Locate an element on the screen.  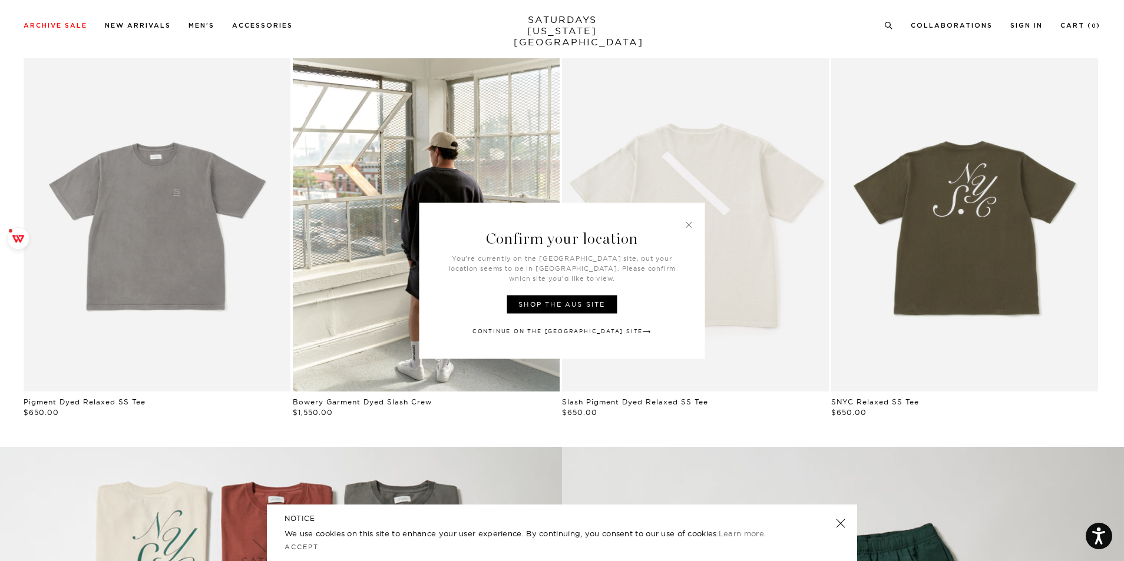
a: Accessories is located at coordinates (262, 25).